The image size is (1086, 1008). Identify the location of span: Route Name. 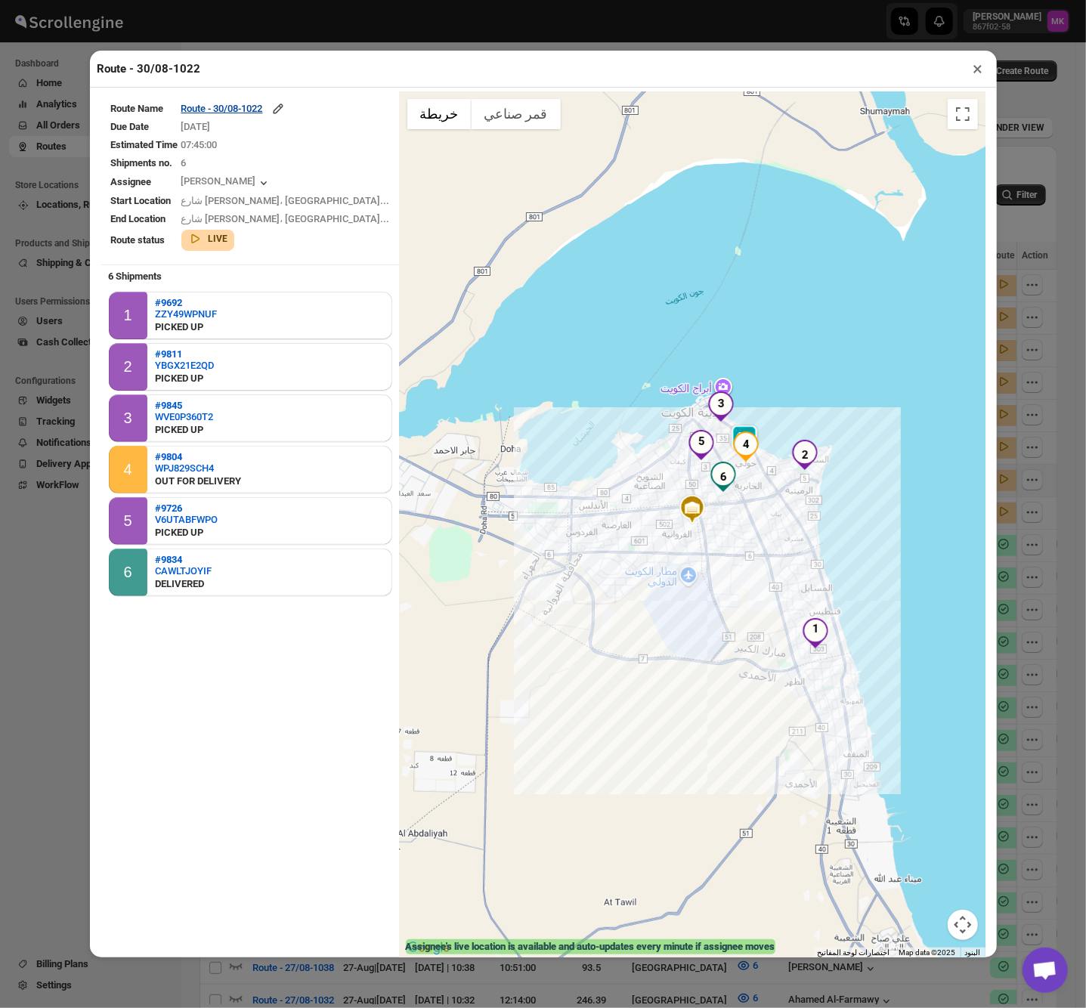
(138, 108).